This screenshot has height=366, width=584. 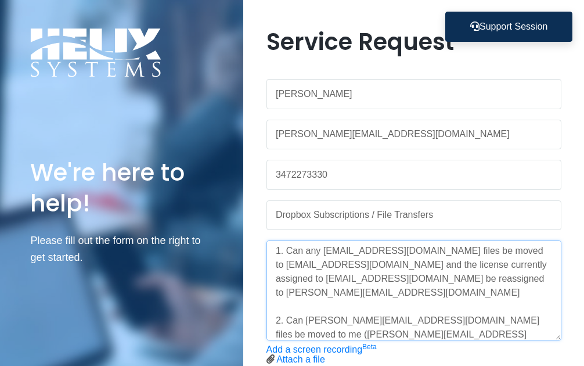 I want to click on a: Attach a file, so click(x=301, y=359).